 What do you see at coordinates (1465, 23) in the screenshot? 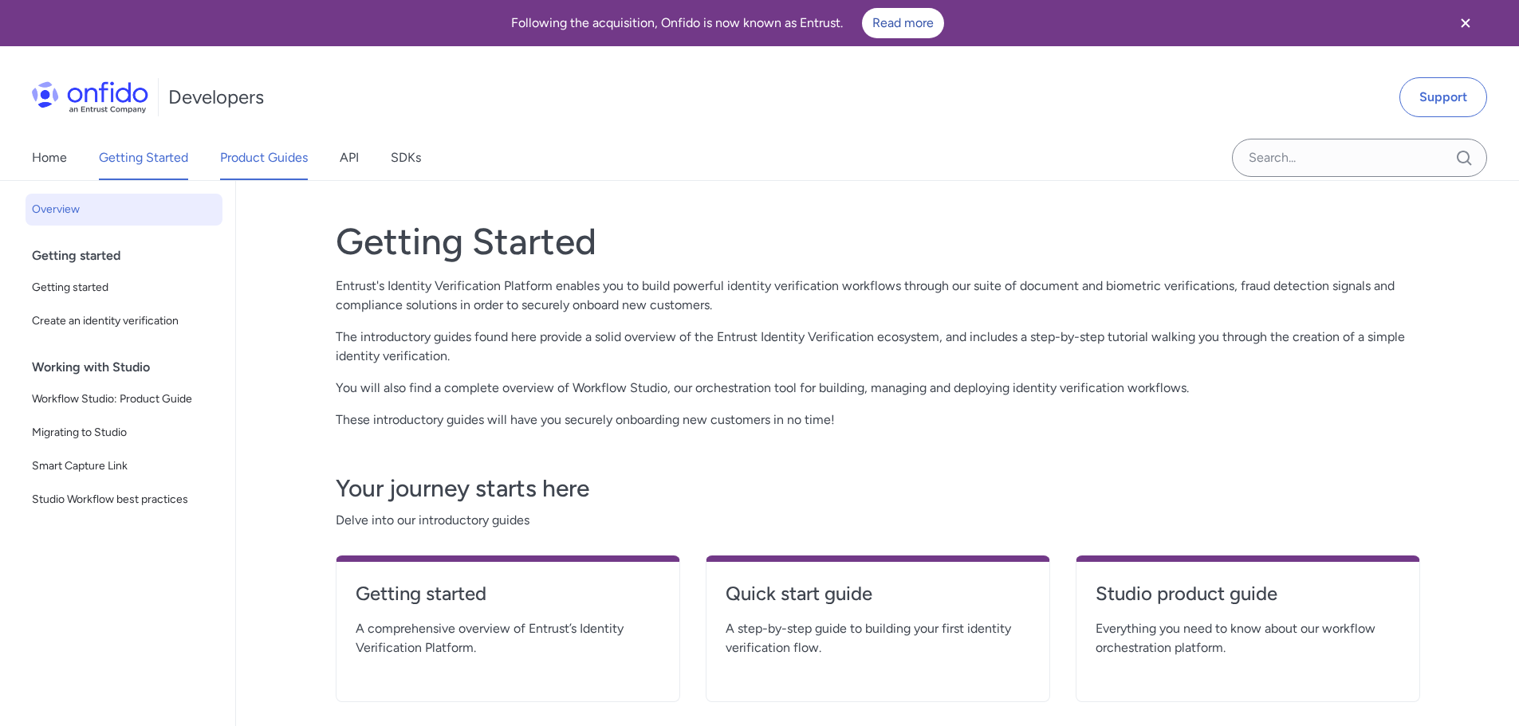
I see `svg: Close banner` at bounding box center [1465, 23].